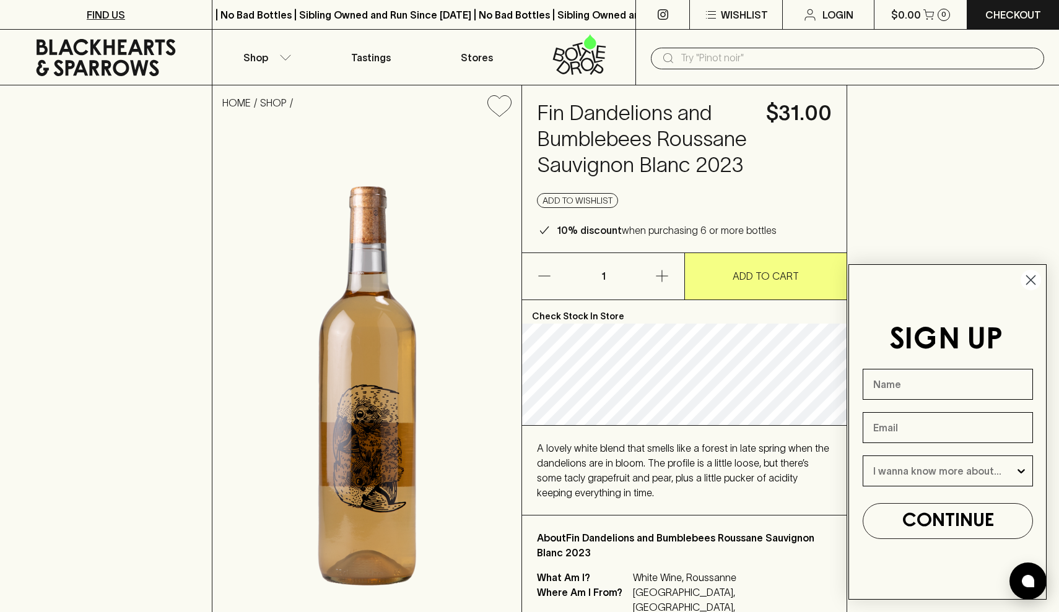 This screenshot has height=612, width=1059. Describe the element at coordinates (371, 57) in the screenshot. I see `a: Tastings` at that location.